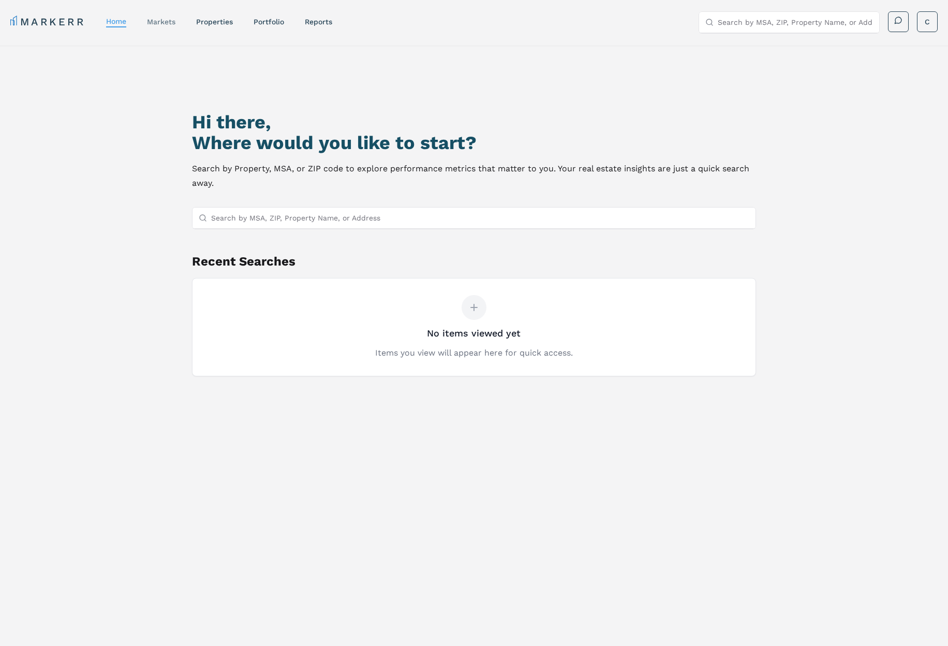 This screenshot has height=646, width=948. Describe the element at coordinates (474, 122) in the screenshot. I see `h1: Hi there,` at that location.